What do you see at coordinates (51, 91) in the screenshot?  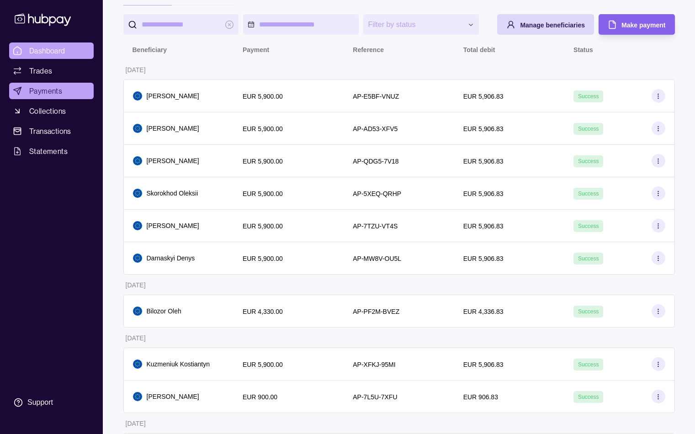 I see `a: Payments` at bounding box center [51, 91].